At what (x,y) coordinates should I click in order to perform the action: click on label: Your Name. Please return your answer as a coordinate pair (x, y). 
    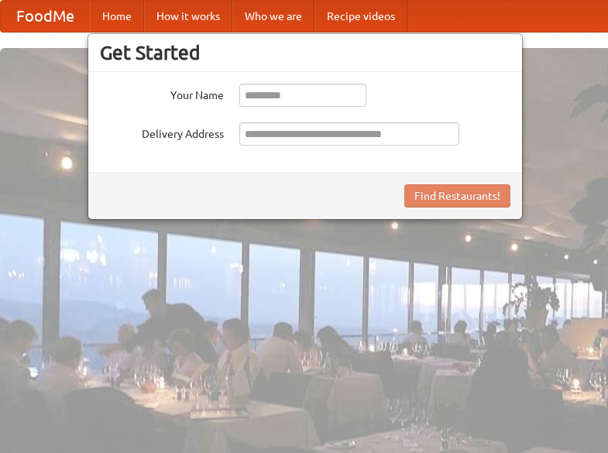
    Looking at the image, I should click on (162, 93).